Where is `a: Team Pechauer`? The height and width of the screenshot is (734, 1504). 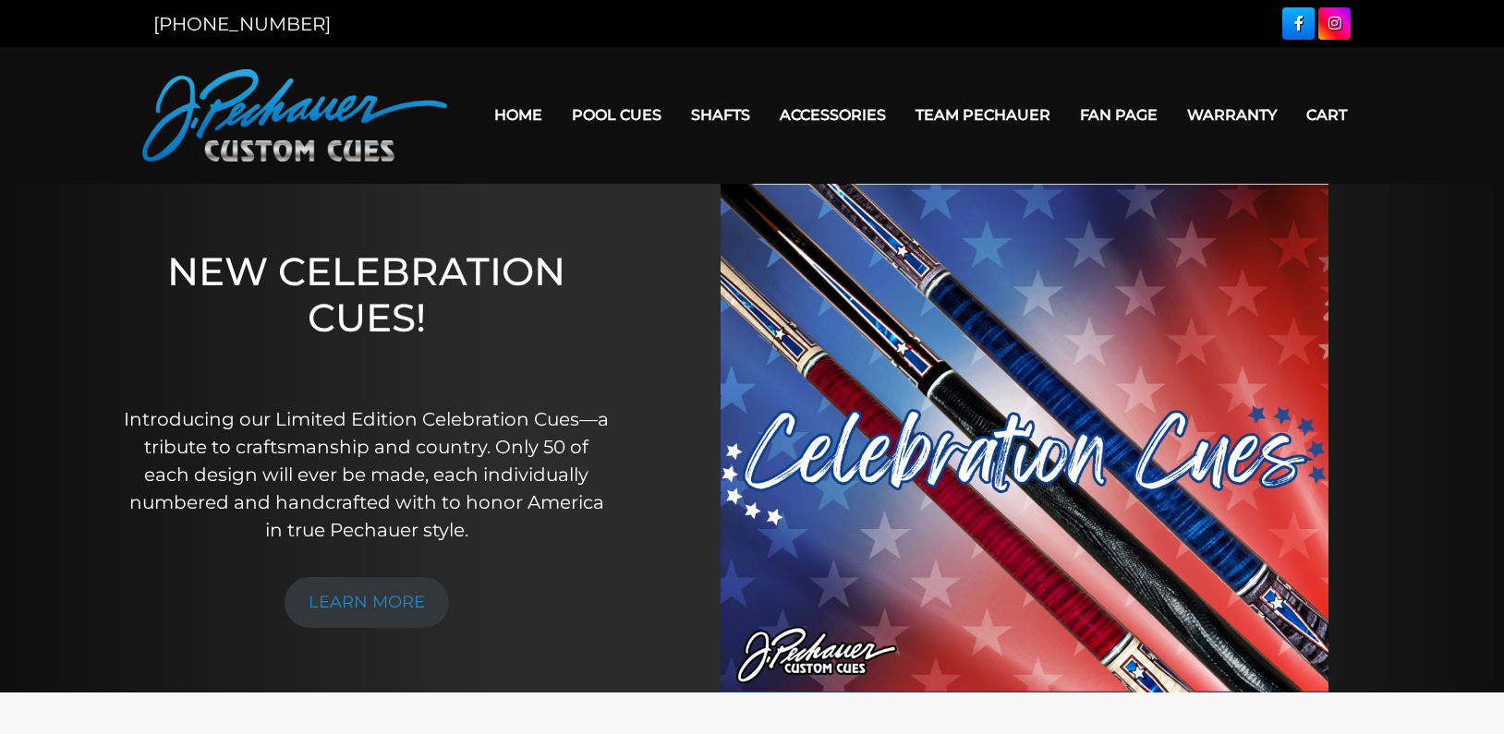 a: Team Pechauer is located at coordinates (983, 115).